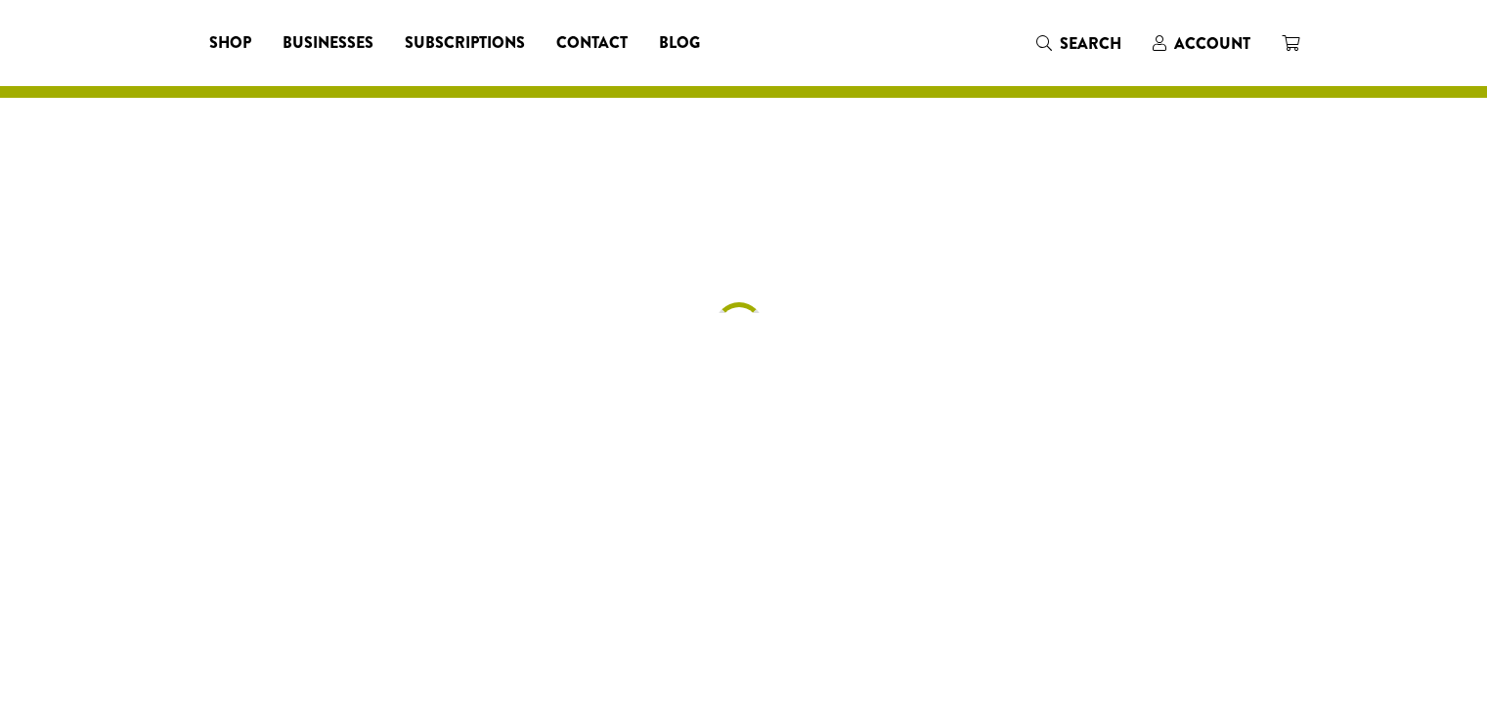 This screenshot has width=1487, height=714. What do you see at coordinates (591, 43) in the screenshot?
I see `a: Contact` at bounding box center [591, 43].